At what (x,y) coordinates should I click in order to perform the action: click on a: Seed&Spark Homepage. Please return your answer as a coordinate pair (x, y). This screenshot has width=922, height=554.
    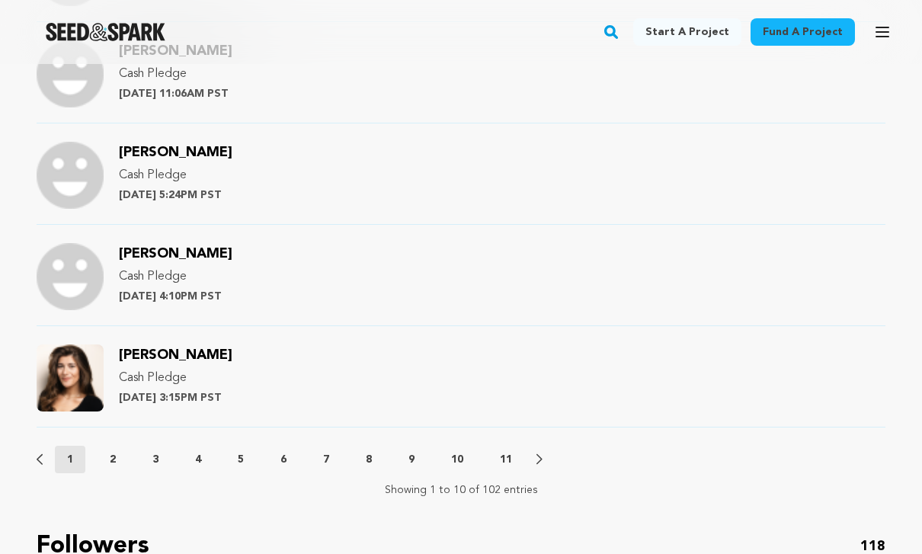
    Looking at the image, I should click on (105, 32).